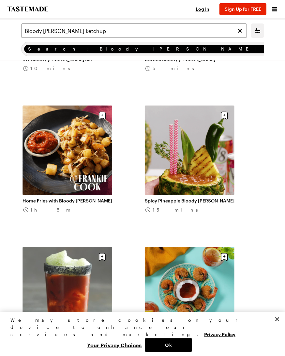 The width and height of the screenshot is (285, 356). Describe the element at coordinates (277, 319) in the screenshot. I see `button: Close` at that location.